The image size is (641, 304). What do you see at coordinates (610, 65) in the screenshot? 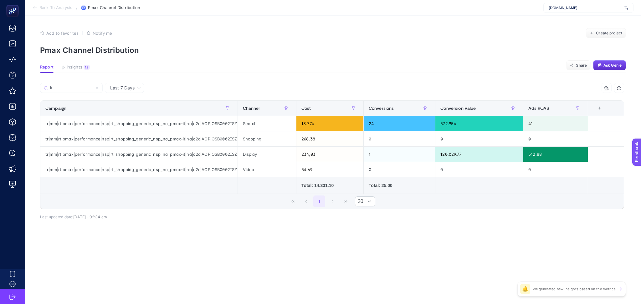
I see `button: Ask Genie` at bounding box center [610, 65].